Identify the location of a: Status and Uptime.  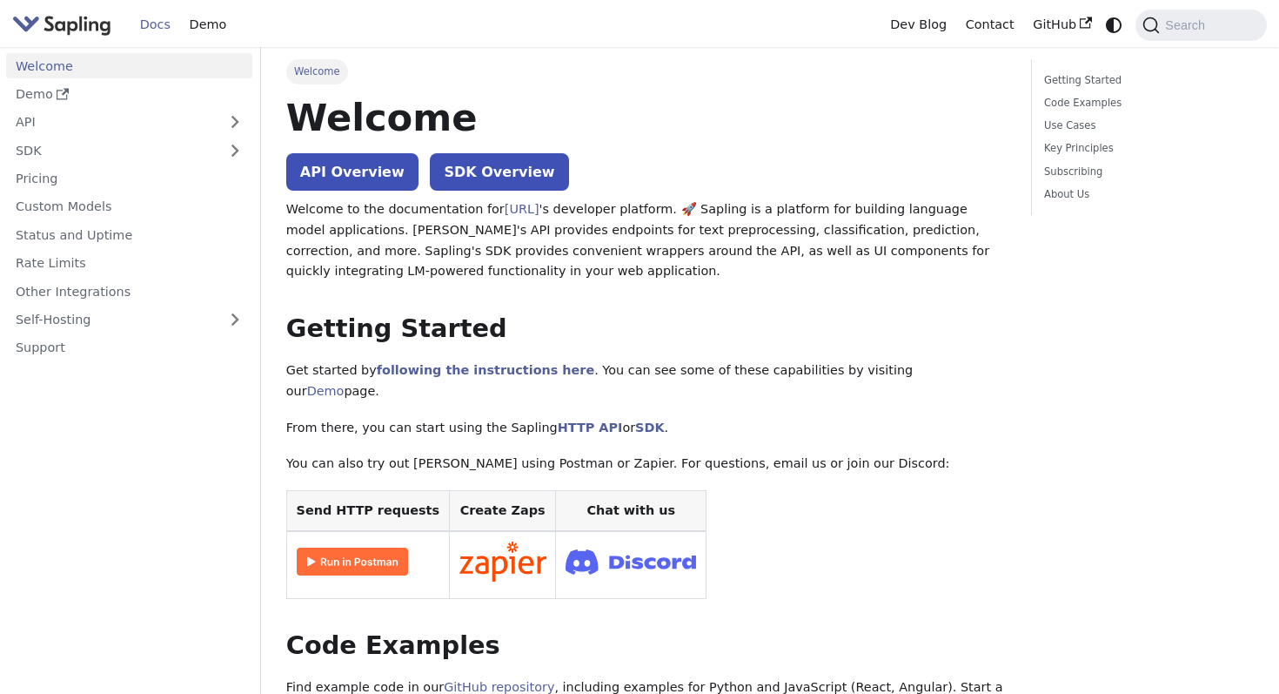
(129, 234).